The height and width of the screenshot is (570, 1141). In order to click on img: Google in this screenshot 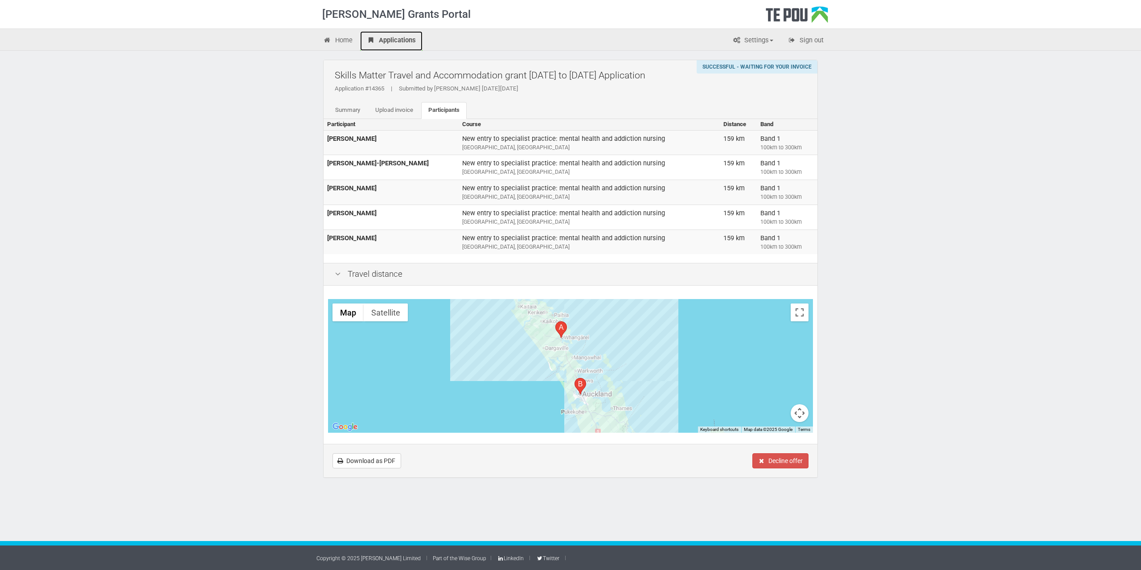, I will do `click(345, 427)`.